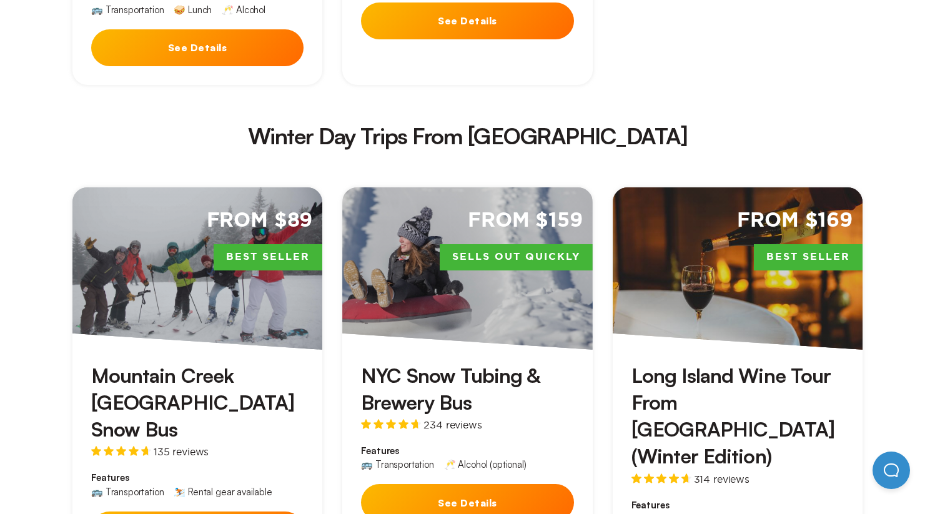  I want to click on div: 🥂 Alcohol (optional), so click(485, 464).